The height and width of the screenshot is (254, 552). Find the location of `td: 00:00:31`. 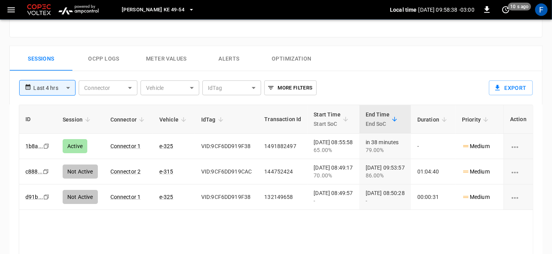

td: 00:00:31 is located at coordinates (433, 197).